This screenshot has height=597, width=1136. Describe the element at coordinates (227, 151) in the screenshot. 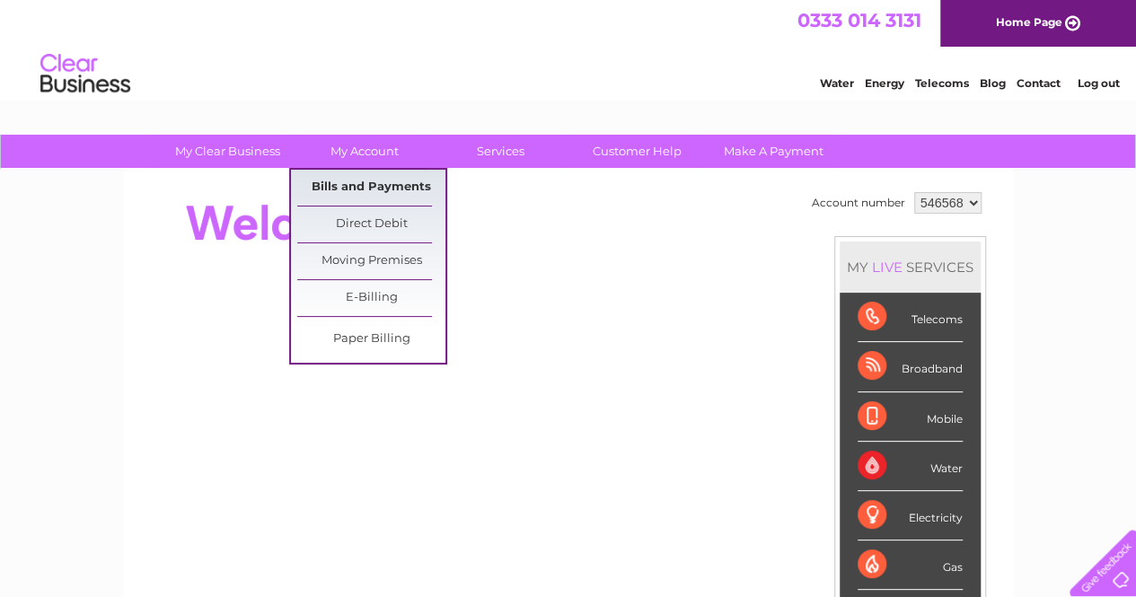

I see `a: My Clear Business` at that location.